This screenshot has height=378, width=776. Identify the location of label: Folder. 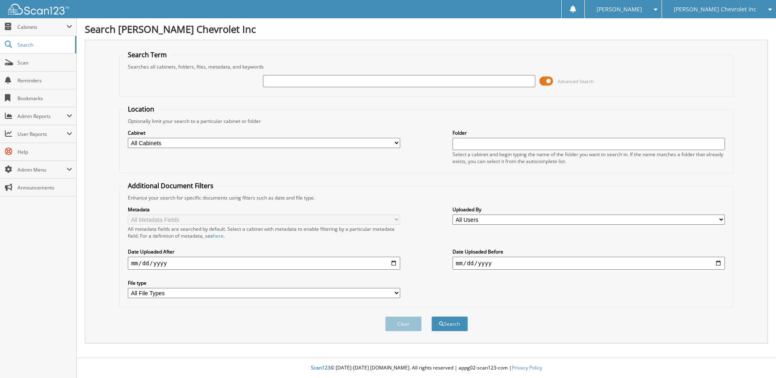
(588, 133).